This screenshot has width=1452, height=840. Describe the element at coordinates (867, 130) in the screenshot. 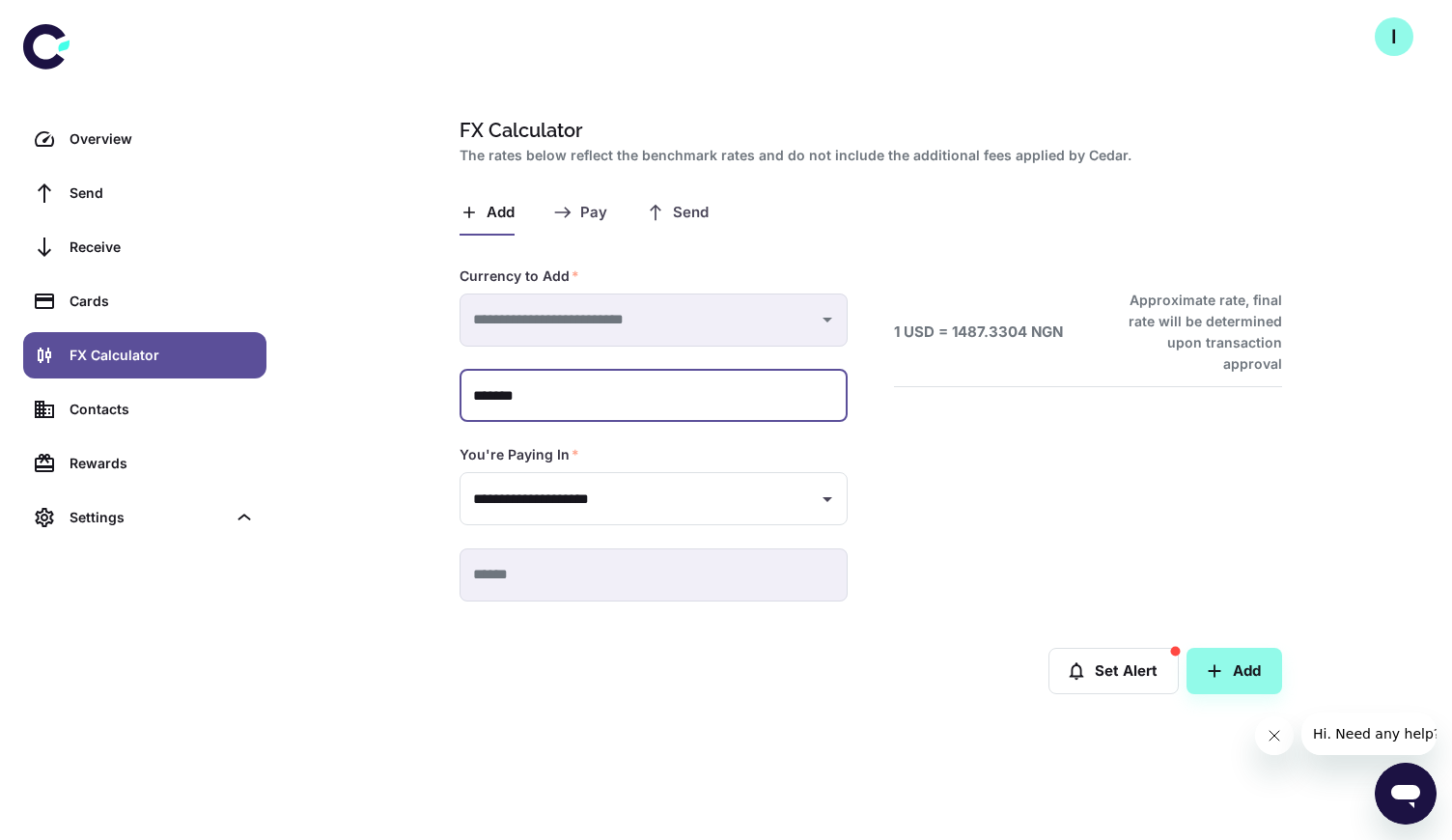

I see `h1: FX Calculator` at that location.